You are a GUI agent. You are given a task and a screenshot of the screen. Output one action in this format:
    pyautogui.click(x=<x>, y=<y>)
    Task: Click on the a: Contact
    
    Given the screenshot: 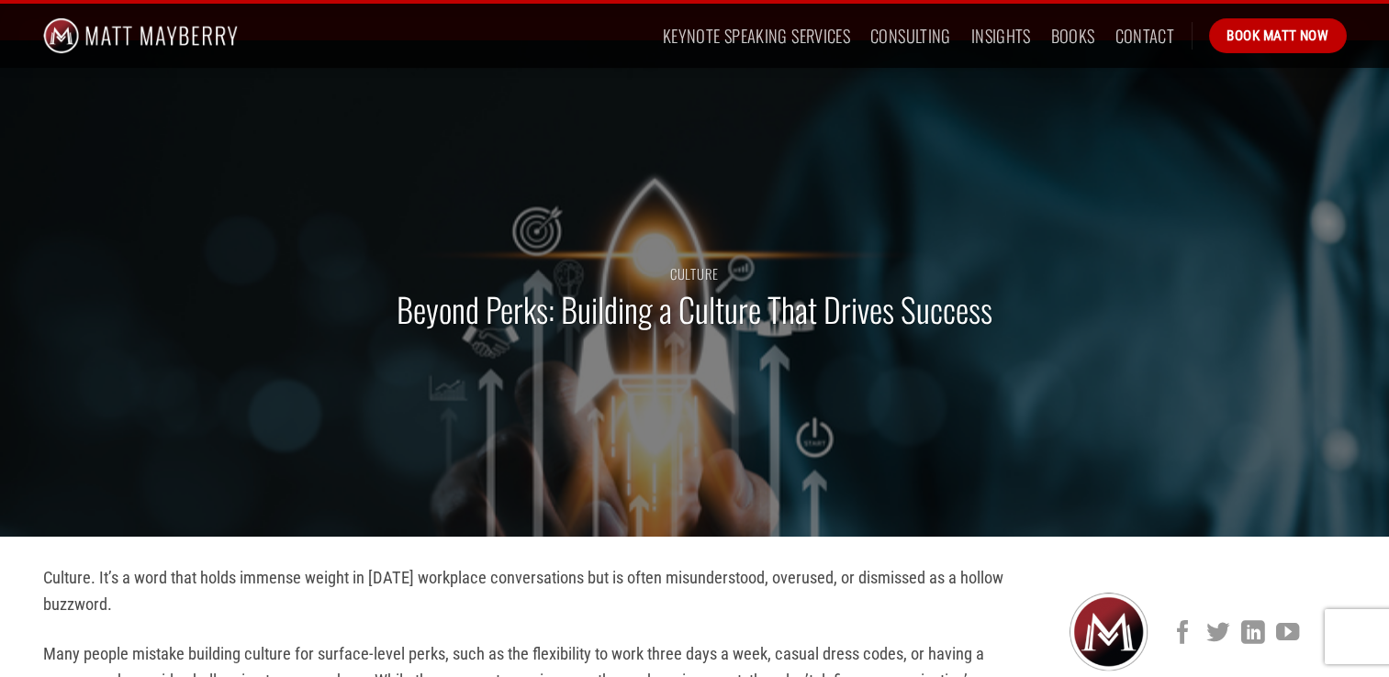 What is the action you would take?
    pyautogui.click(x=1145, y=36)
    